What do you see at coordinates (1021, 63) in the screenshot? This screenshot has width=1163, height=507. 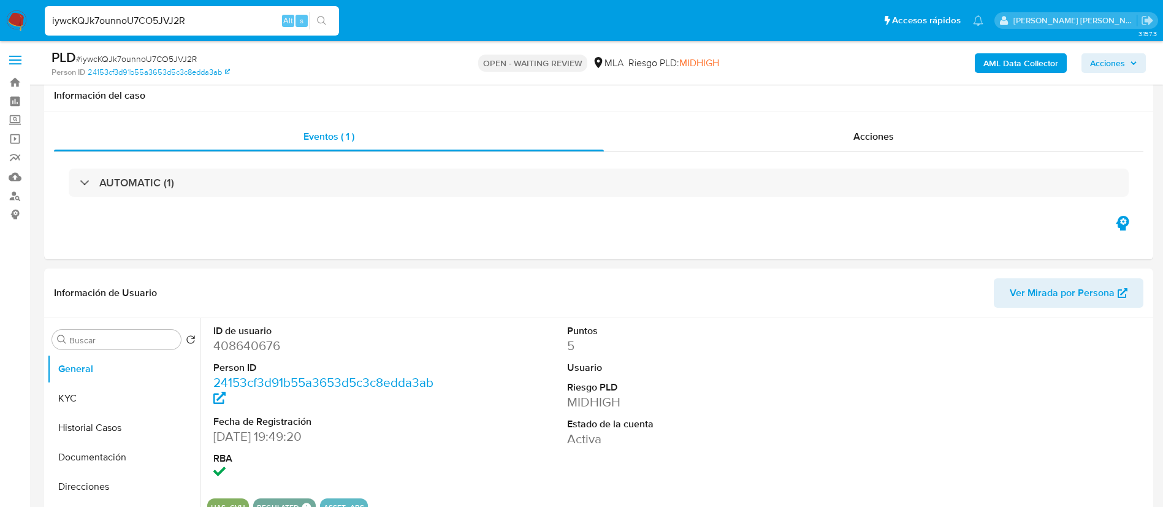 I see `b: AML Data Collector` at bounding box center [1021, 63].